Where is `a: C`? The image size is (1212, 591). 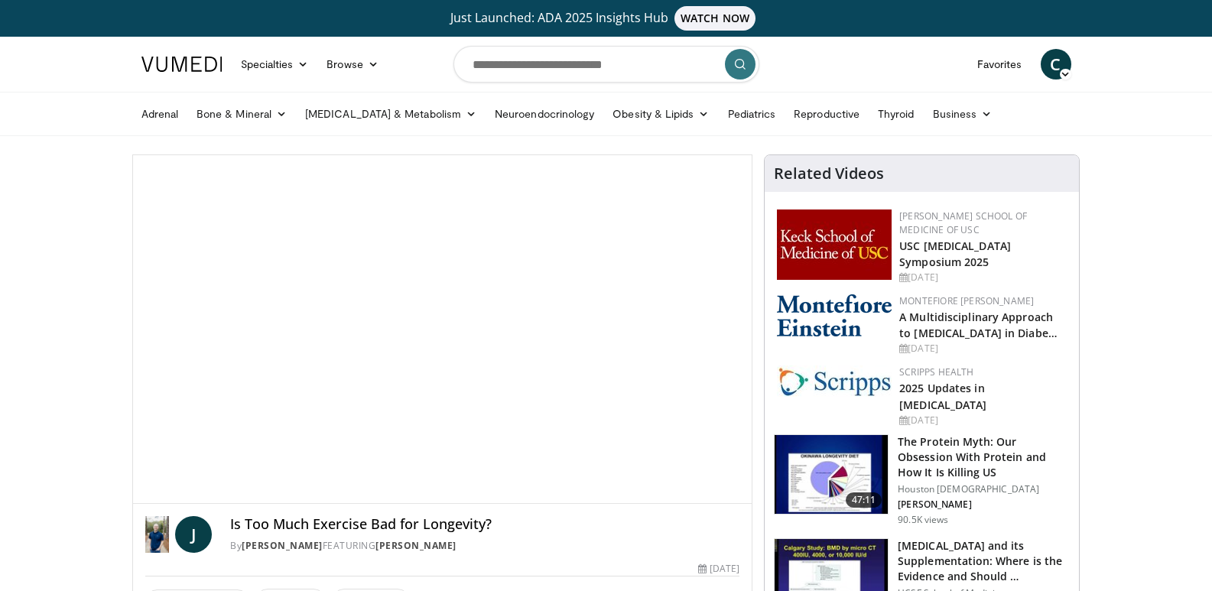 a: C is located at coordinates (1056, 64).